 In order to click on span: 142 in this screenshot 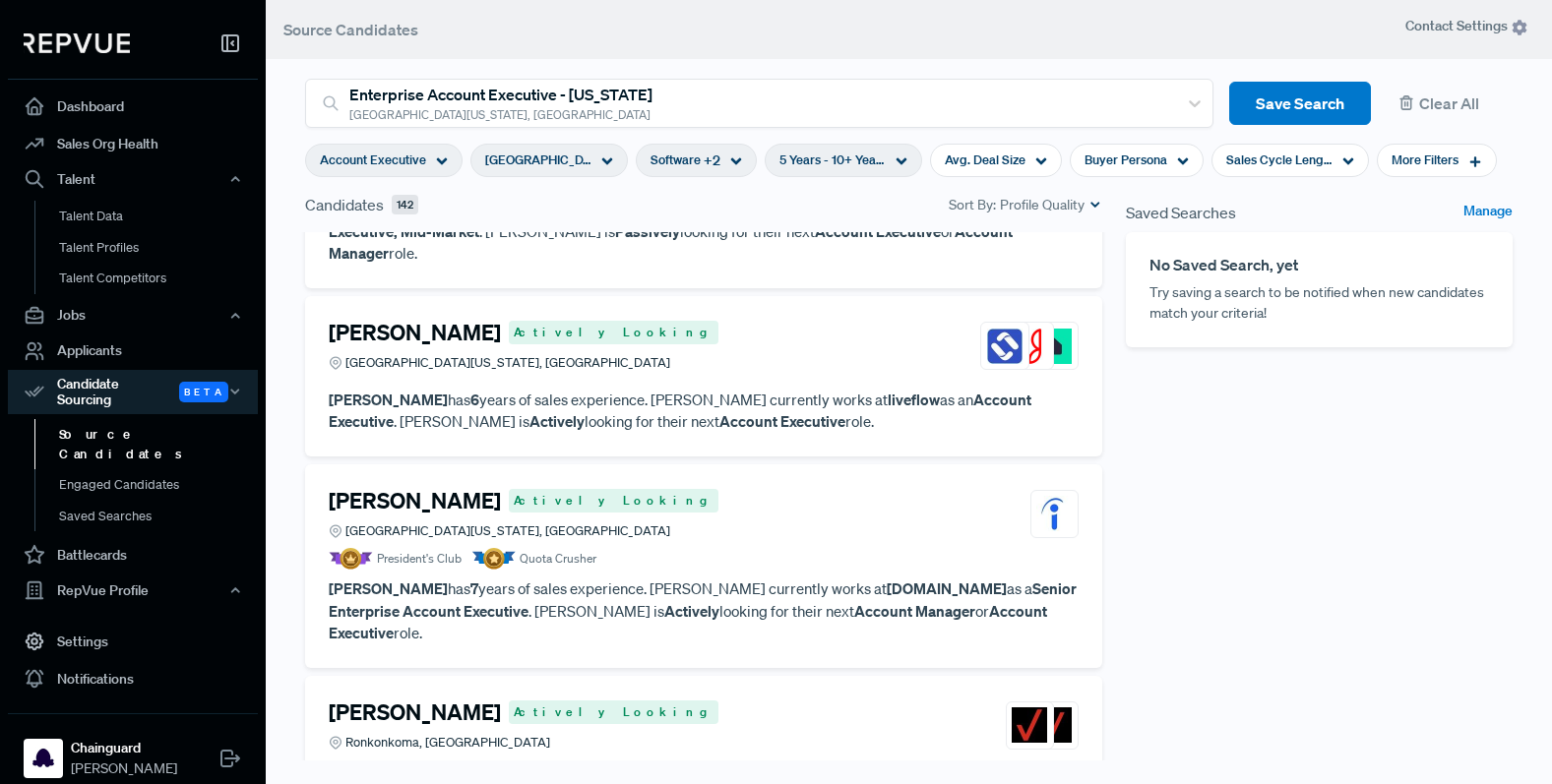, I will do `click(404, 204)`.